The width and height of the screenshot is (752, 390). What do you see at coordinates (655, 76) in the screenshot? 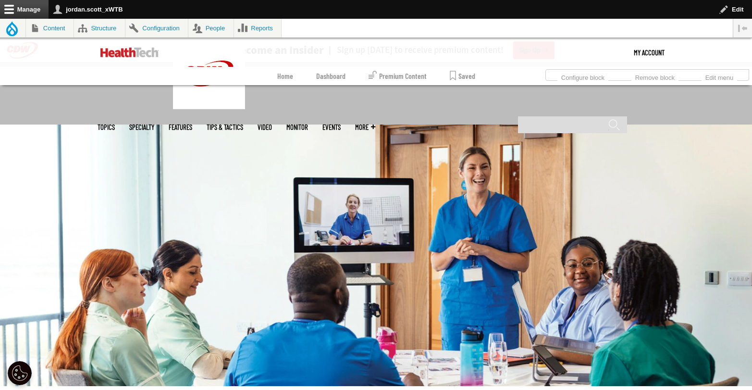
I see `a: Remove block` at bounding box center [655, 76].